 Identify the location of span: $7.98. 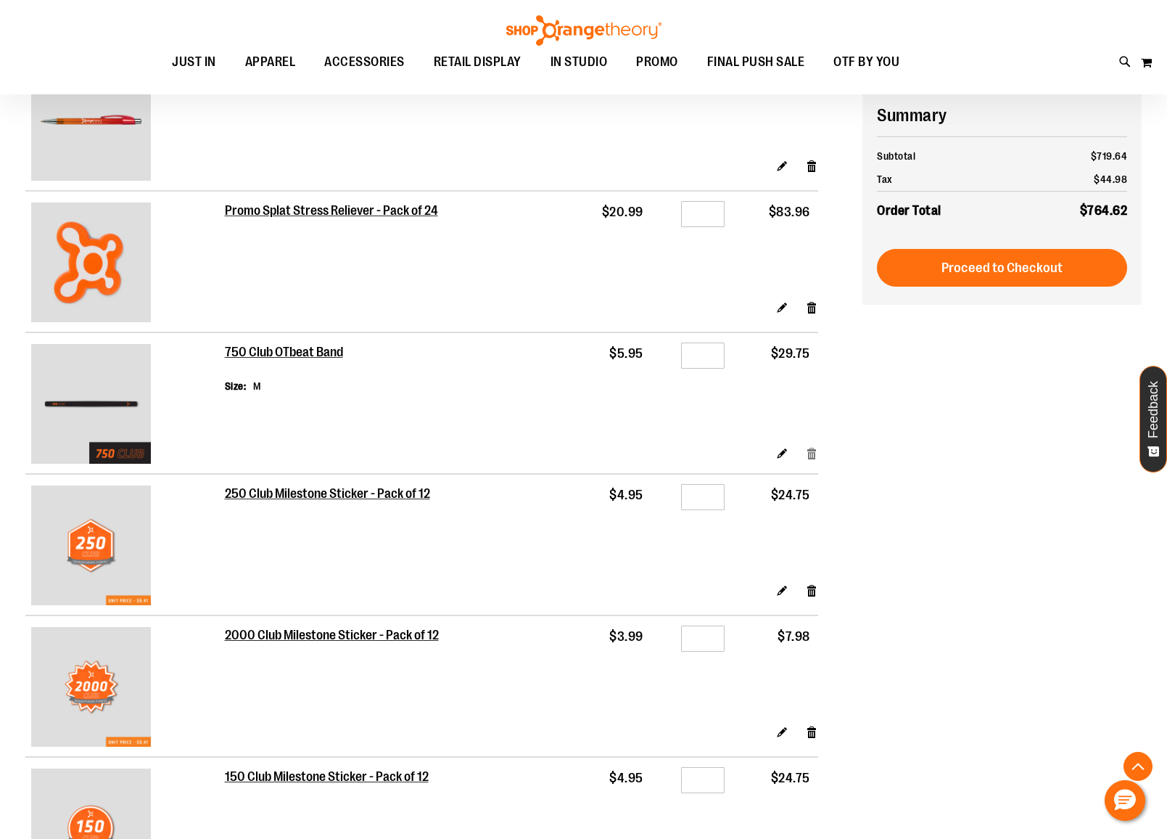
(794, 636).